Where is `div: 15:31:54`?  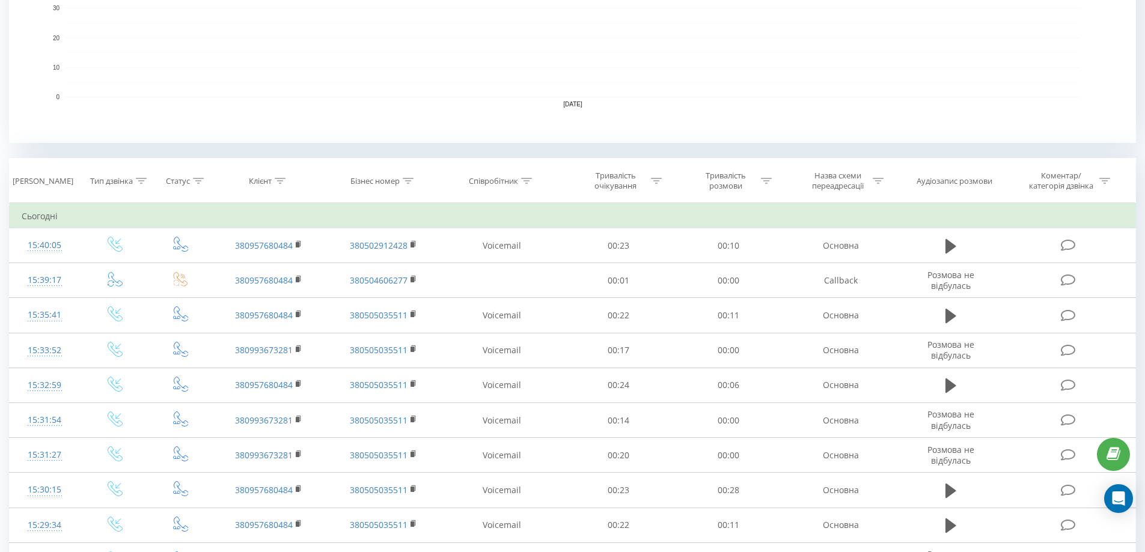
div: 15:31:54 is located at coordinates (44, 420).